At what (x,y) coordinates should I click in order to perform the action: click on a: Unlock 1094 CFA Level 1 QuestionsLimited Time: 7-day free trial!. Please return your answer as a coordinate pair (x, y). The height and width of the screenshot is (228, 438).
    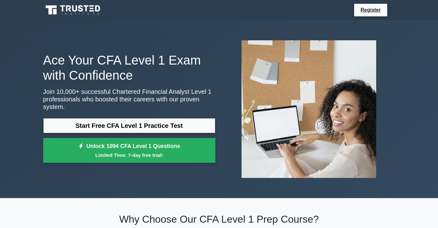
    Looking at the image, I should click on (129, 151).